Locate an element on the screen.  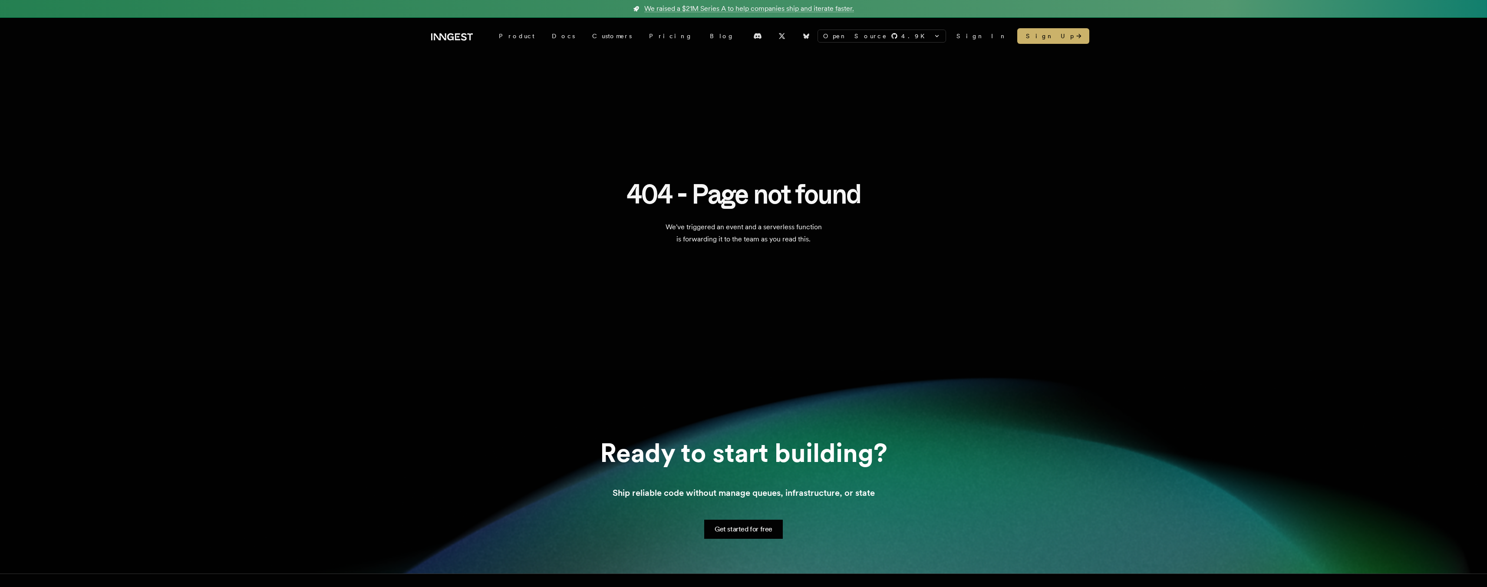
a: X is located at coordinates (782, 36).